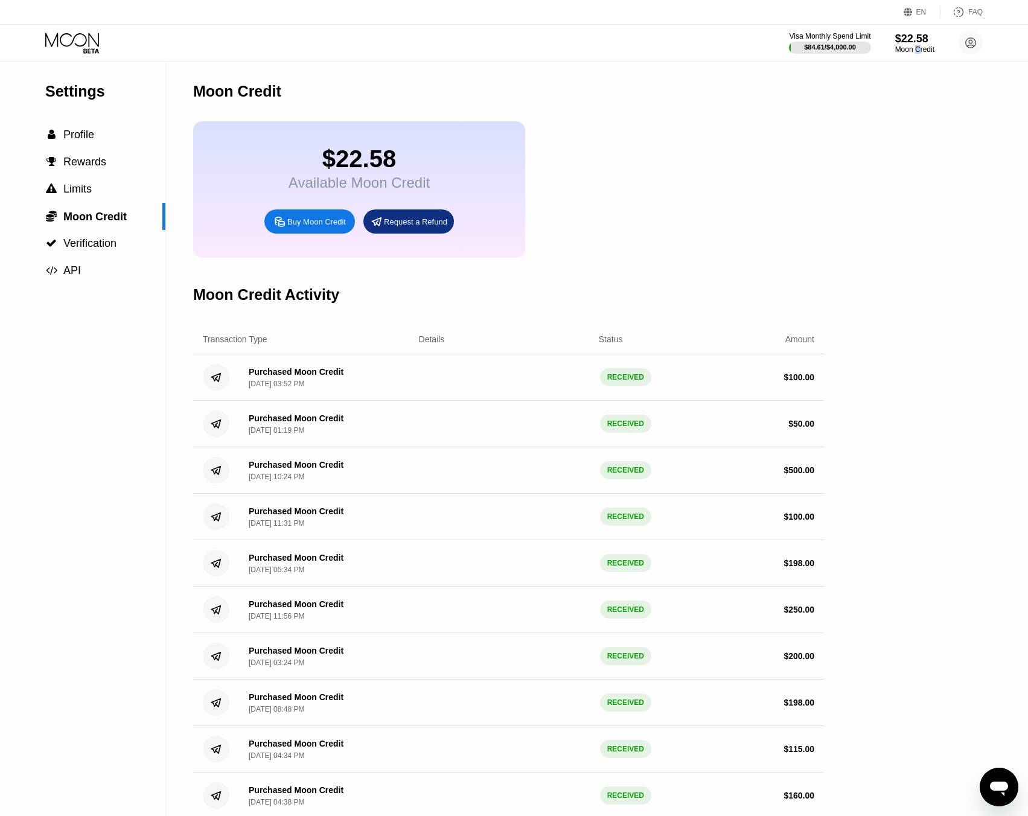  Describe the element at coordinates (799, 749) in the screenshot. I see `div: $ 115.00` at that location.